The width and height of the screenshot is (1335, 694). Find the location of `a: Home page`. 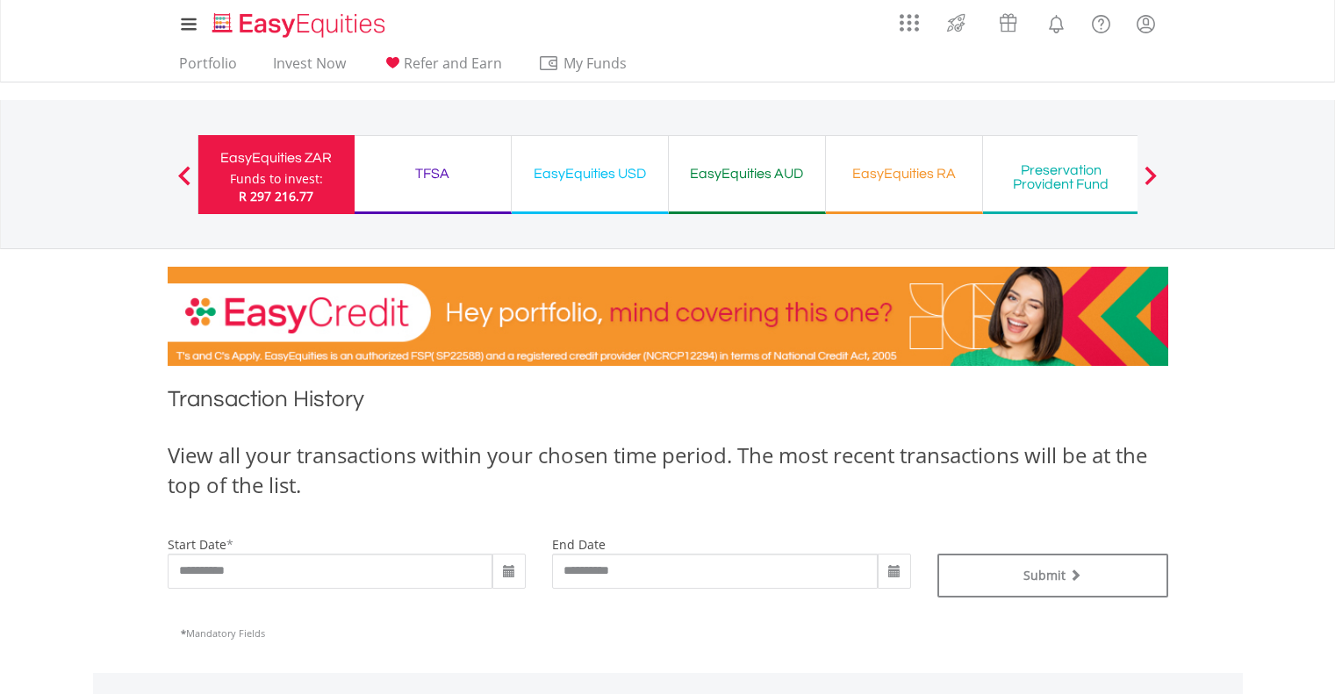

a: Home page is located at coordinates (298, 22).